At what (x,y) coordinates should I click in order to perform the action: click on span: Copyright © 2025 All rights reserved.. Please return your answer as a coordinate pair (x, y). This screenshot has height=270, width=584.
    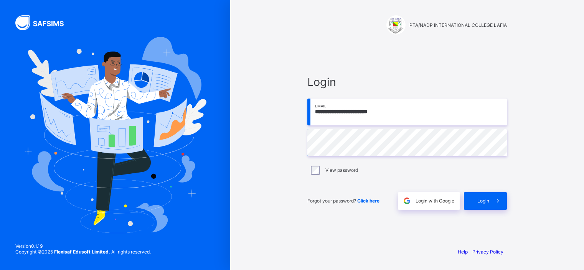
    Looking at the image, I should click on (83, 252).